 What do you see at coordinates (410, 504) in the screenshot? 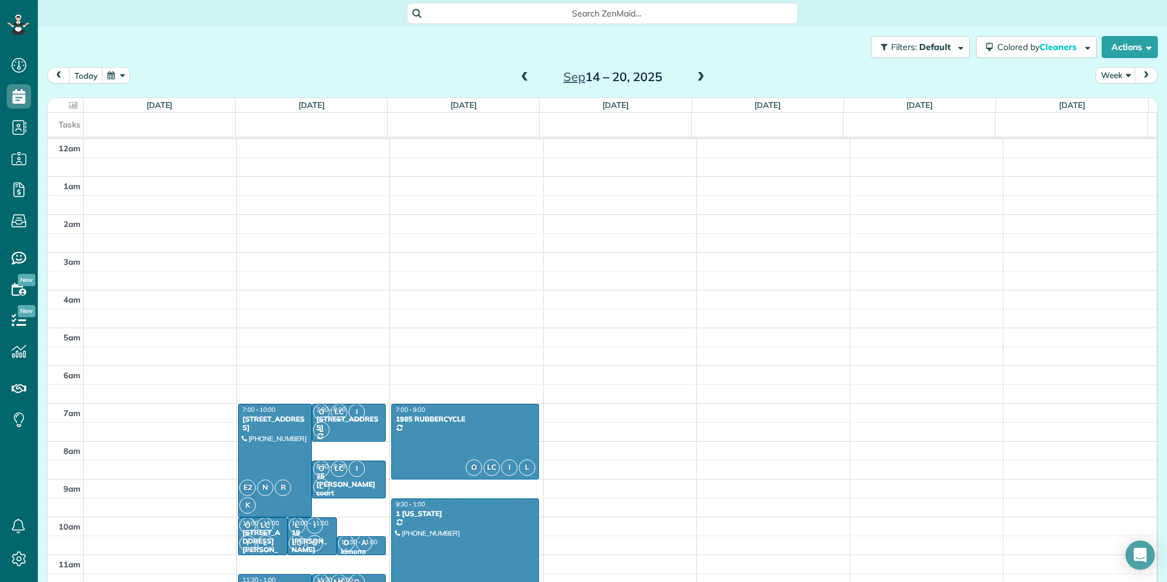
I see `span: 9:30 - 1:00` at bounding box center [410, 504].